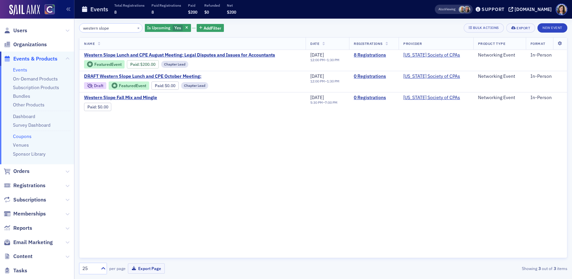 This screenshot has width=572, height=279. What do you see at coordinates (25, 10) in the screenshot?
I see `a: SailAMX` at bounding box center [25, 10].